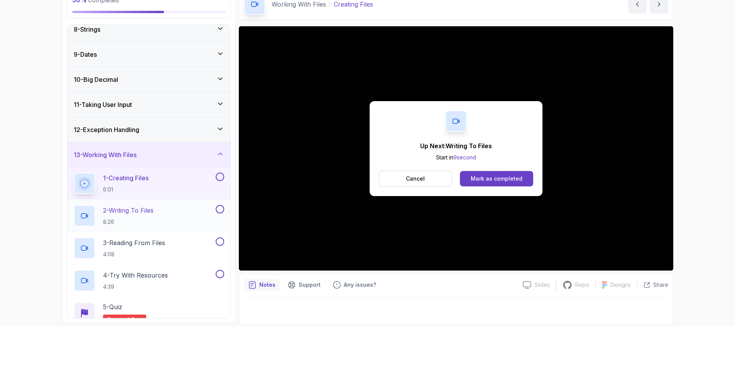  What do you see at coordinates (360, 284) in the screenshot?
I see `ya-tr-span: Any issues?` at bounding box center [360, 284].